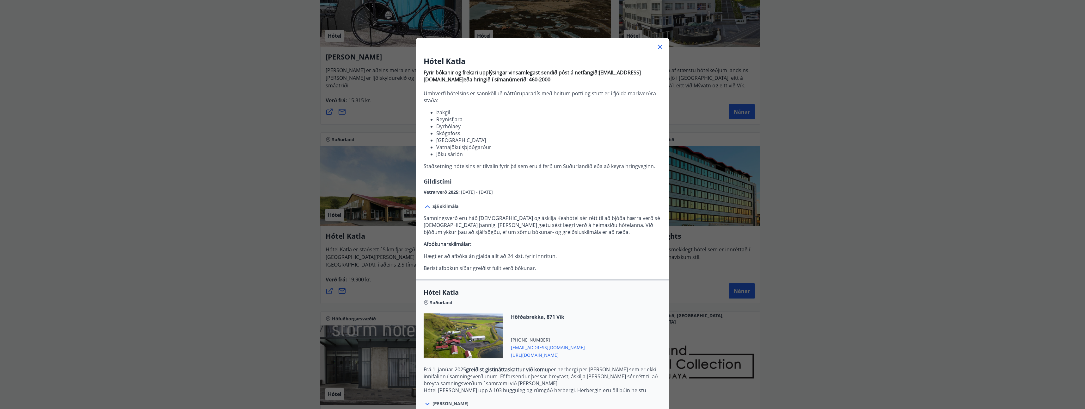 This screenshot has height=409, width=1085. I want to click on h3: Hótel Katla, so click(543, 61).